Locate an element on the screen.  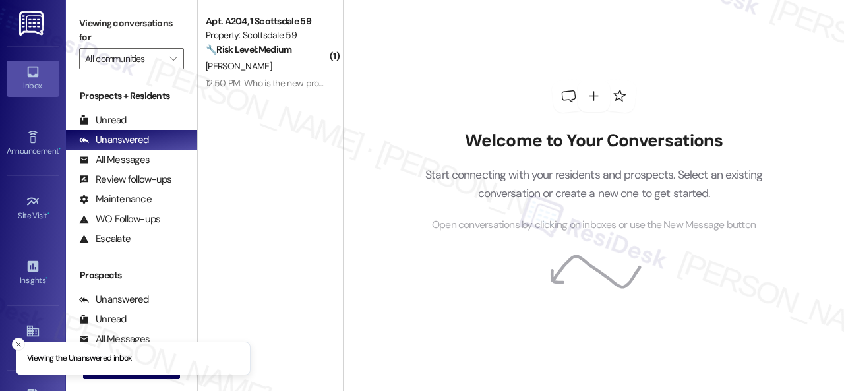
label: Viewing conversations for is located at coordinates (131, 30).